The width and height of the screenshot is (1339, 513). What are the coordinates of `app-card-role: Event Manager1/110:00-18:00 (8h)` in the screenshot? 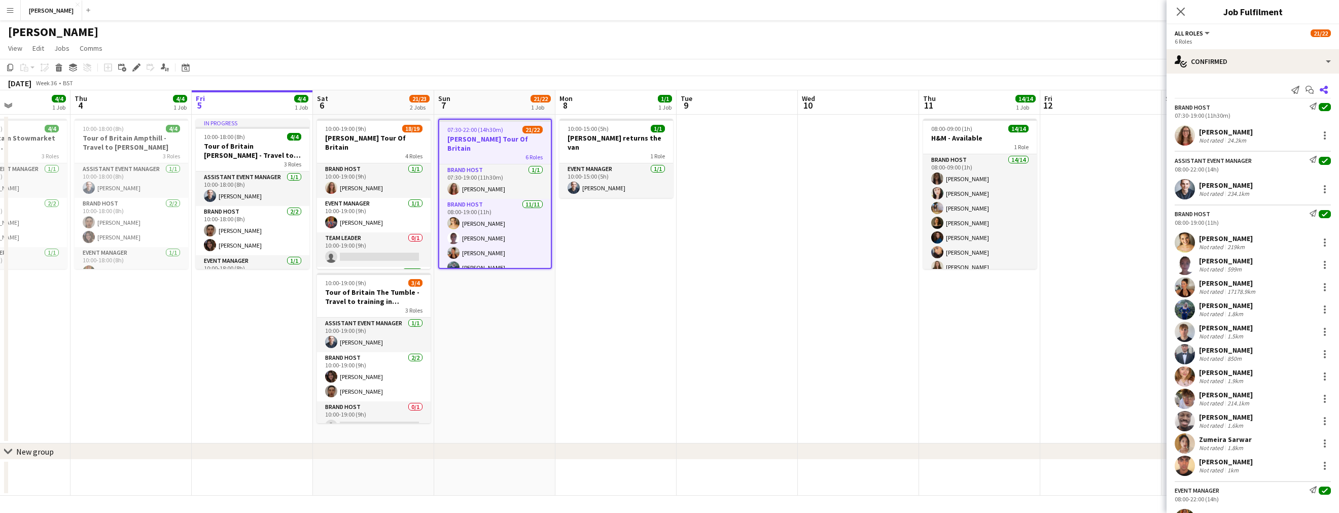 It's located at (252, 272).